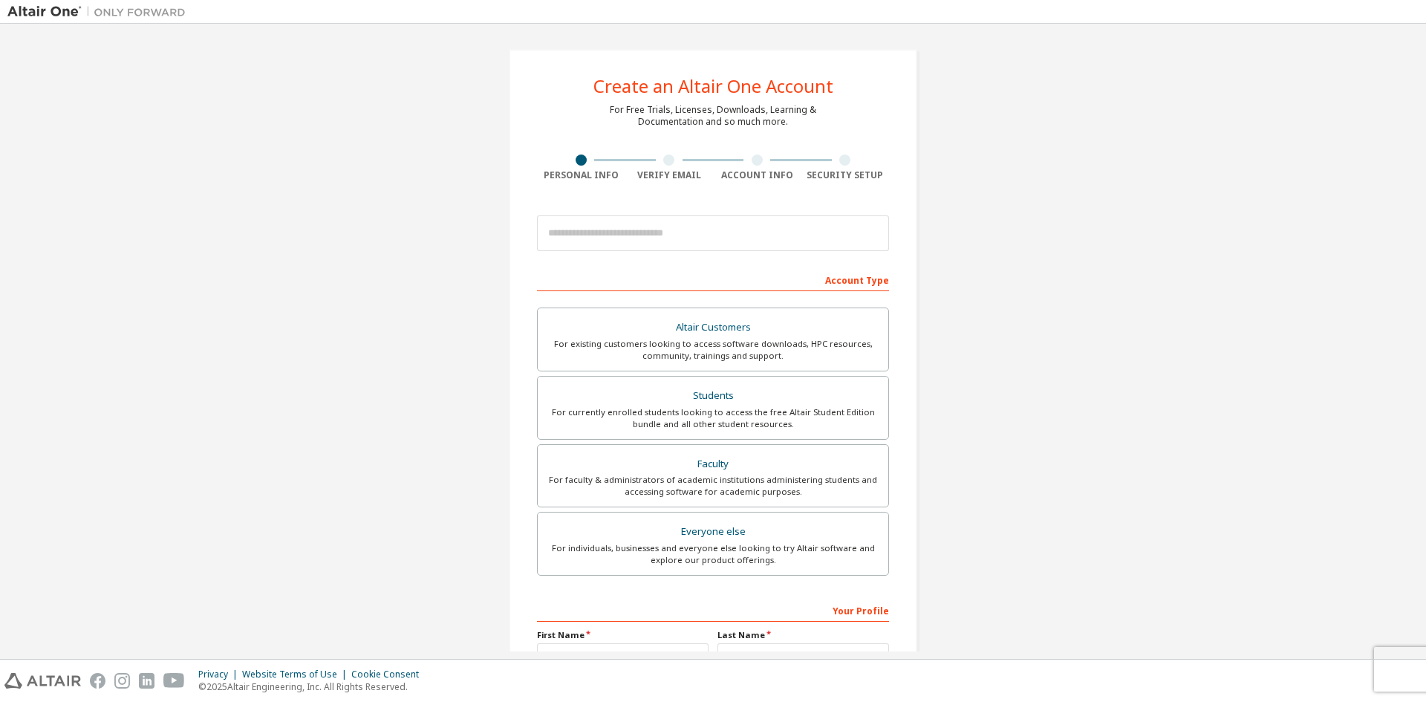 Image resolution: width=1426 pixels, height=702 pixels. I want to click on img: instagram.svg, so click(122, 680).